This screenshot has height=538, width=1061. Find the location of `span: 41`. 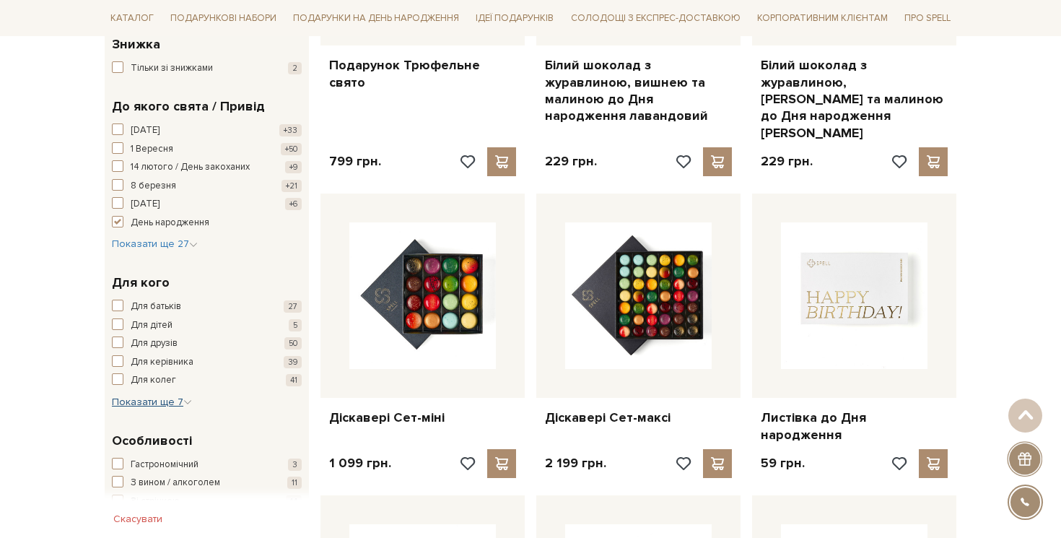

span: 41 is located at coordinates (294, 380).